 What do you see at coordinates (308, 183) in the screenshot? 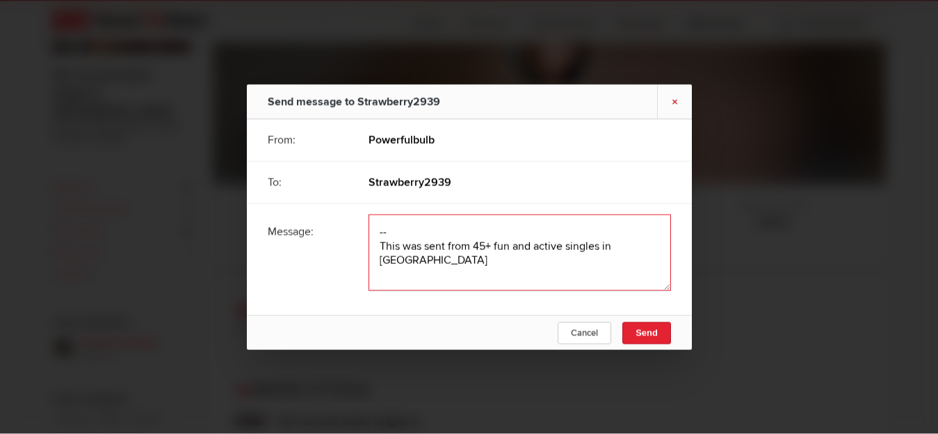
I see `div: To:` at bounding box center [308, 183].